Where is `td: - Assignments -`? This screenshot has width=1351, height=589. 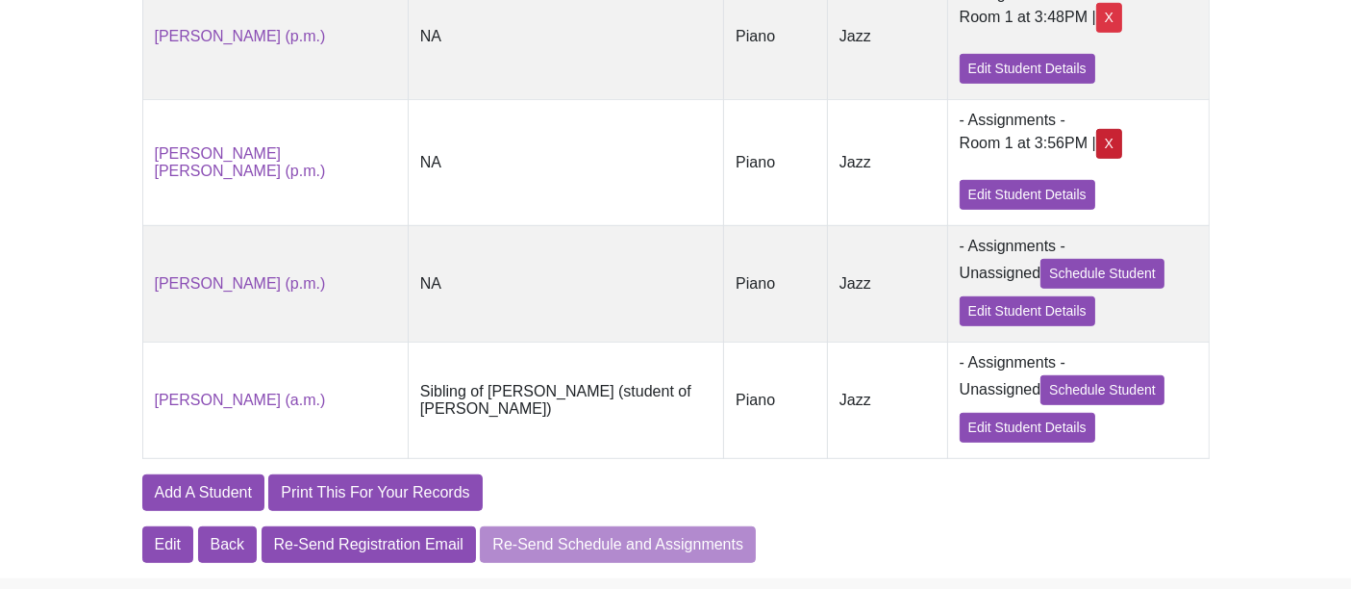
td: - Assignments - is located at coordinates (1078, 162).